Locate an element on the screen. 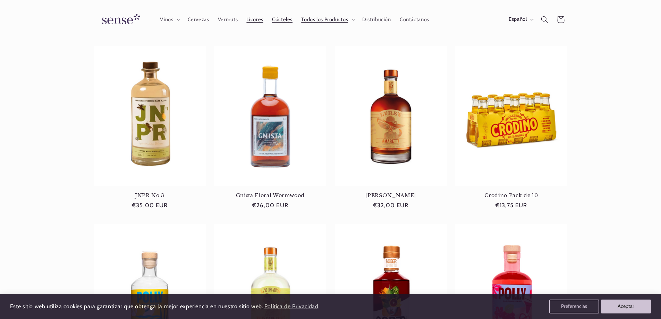  span: Distribución is located at coordinates (376, 19).